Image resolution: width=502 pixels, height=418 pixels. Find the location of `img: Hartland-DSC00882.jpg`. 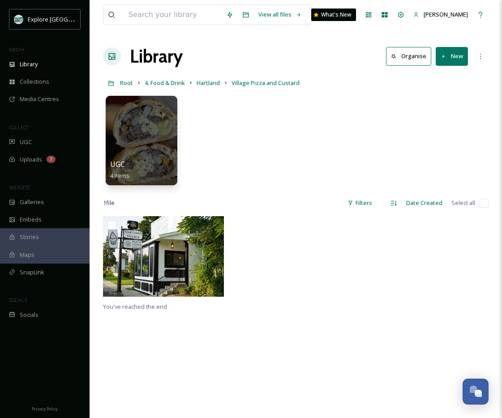

img: Hartland-DSC00882.jpg is located at coordinates (163, 257).